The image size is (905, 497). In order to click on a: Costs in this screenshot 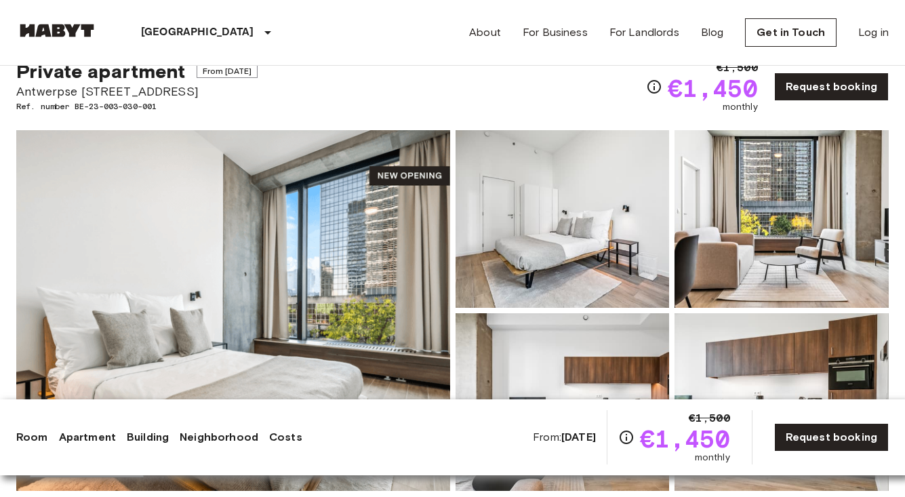, I will do `click(285, 437)`.